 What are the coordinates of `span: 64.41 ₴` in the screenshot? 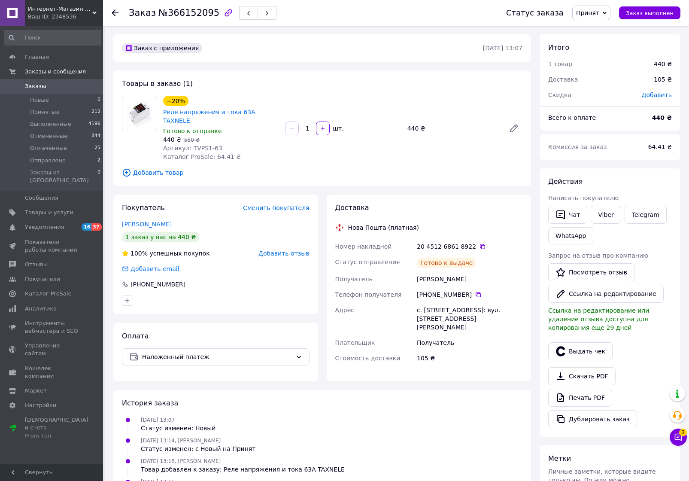 It's located at (660, 147).